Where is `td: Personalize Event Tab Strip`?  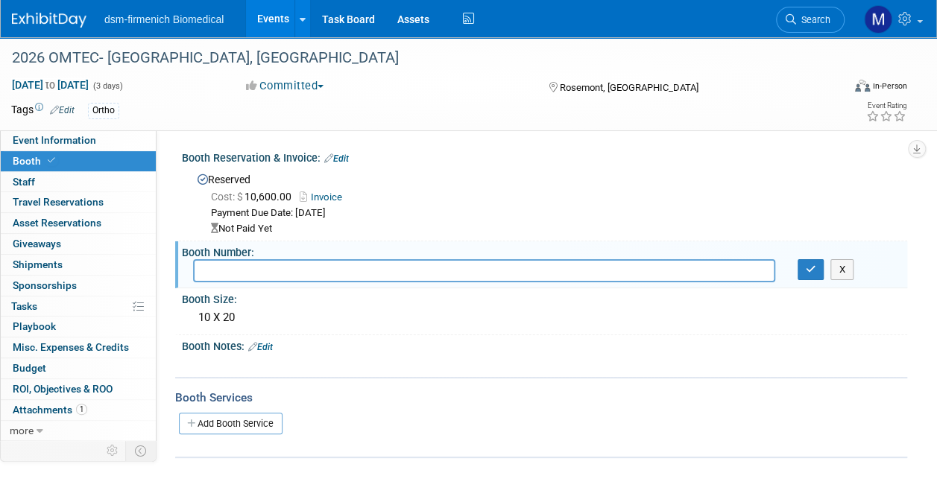 td: Personalize Event Tab Strip is located at coordinates (113, 451).